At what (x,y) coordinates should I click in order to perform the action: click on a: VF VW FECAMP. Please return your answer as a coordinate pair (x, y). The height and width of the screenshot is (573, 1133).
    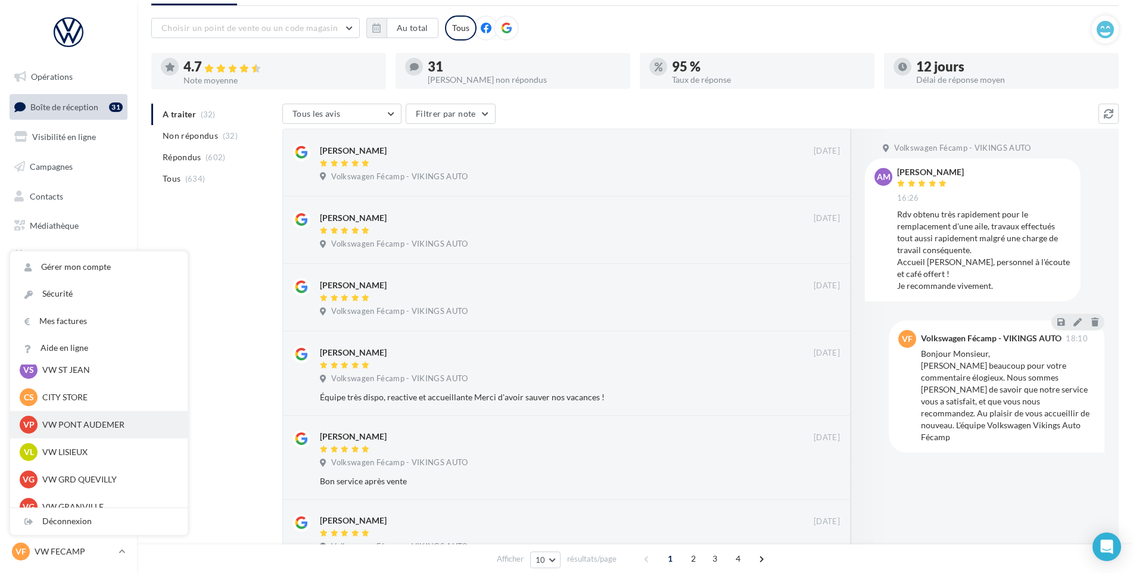
    Looking at the image, I should click on (68, 552).